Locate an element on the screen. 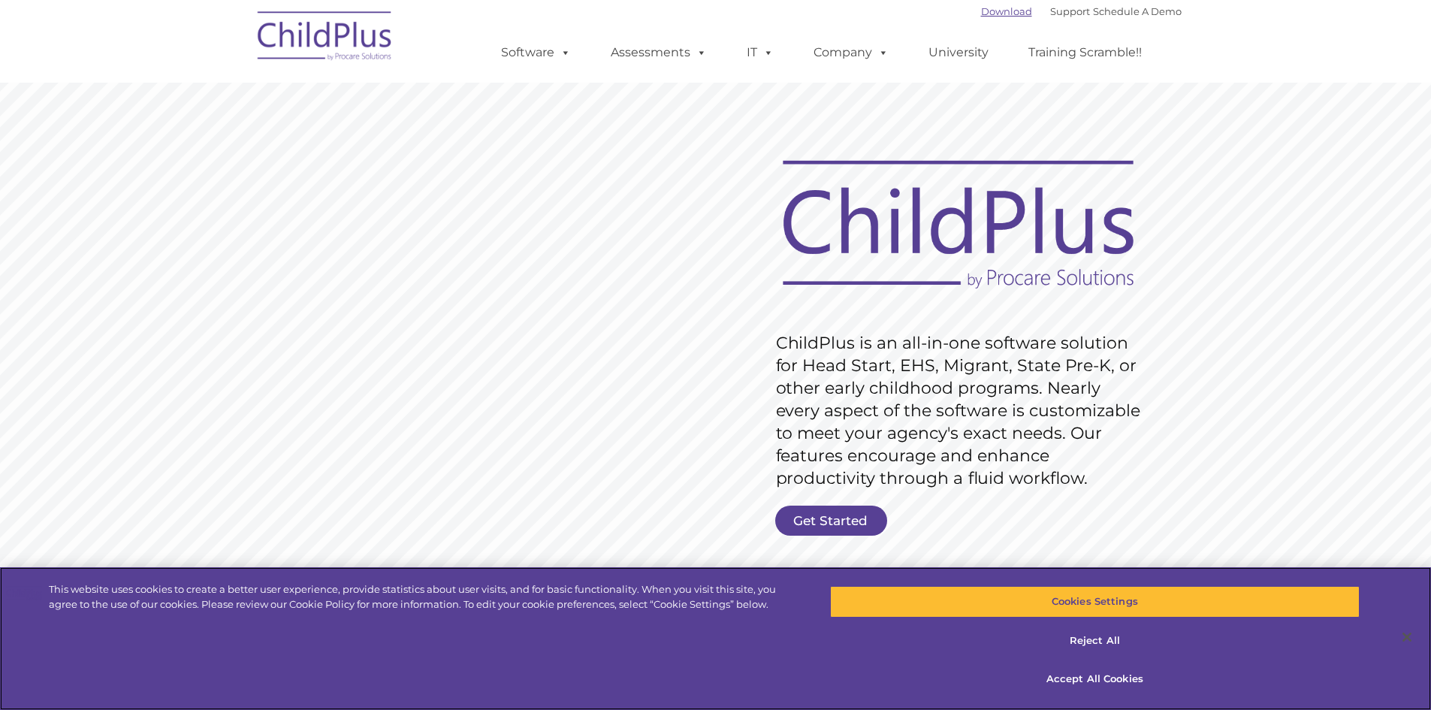 This screenshot has height=710, width=1431. a: Download is located at coordinates (1006, 11).